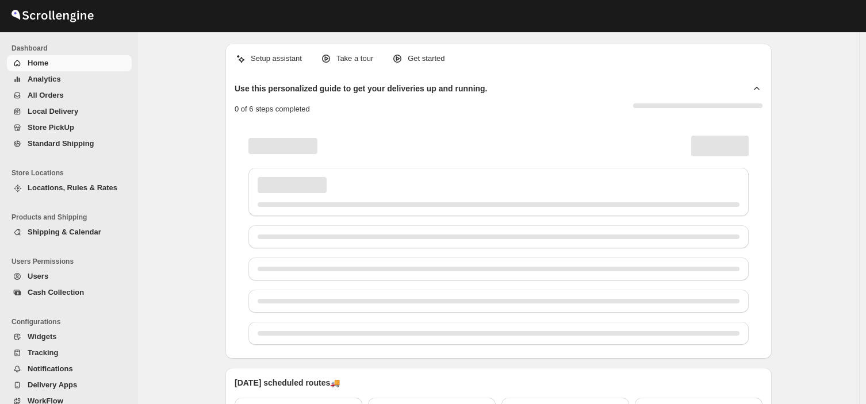 Image resolution: width=866 pixels, height=404 pixels. Describe the element at coordinates (72, 322) in the screenshot. I see `span: Configurations` at that location.